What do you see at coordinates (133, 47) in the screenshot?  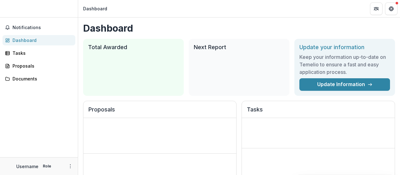 I see `h2: Total Awarded` at bounding box center [133, 47].